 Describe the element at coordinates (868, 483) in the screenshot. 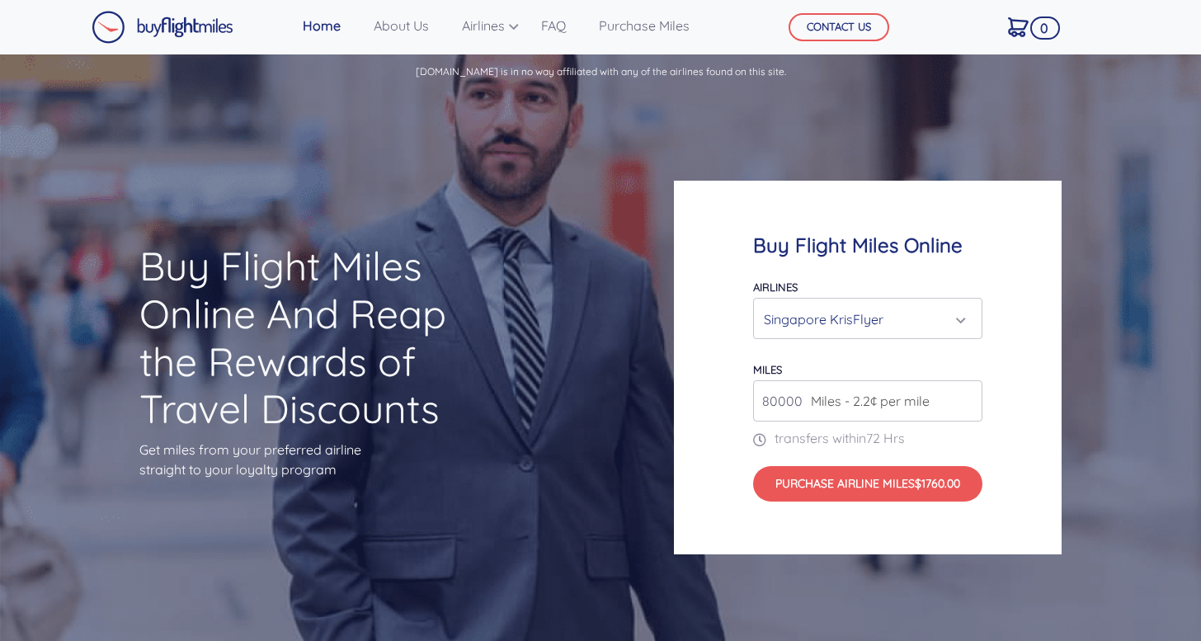

I see `button: Purchase Airline Miles$1760.00` at that location.